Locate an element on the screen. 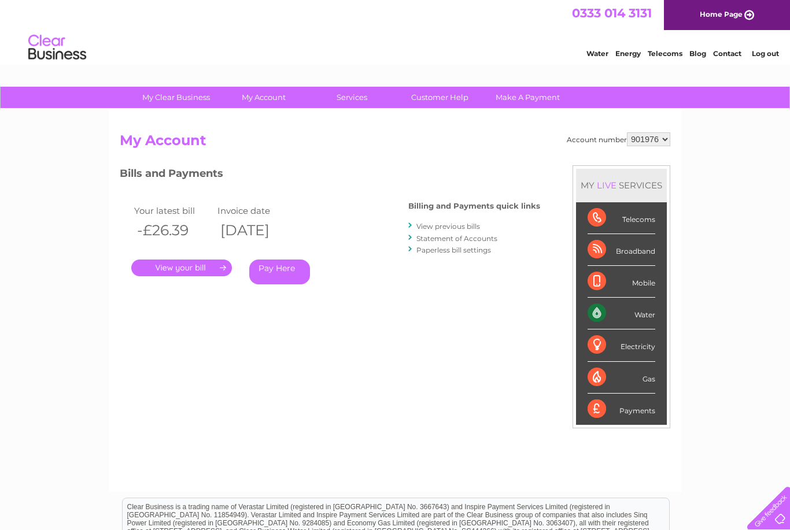 This screenshot has width=790, height=530. div: Account number is located at coordinates (618, 139).